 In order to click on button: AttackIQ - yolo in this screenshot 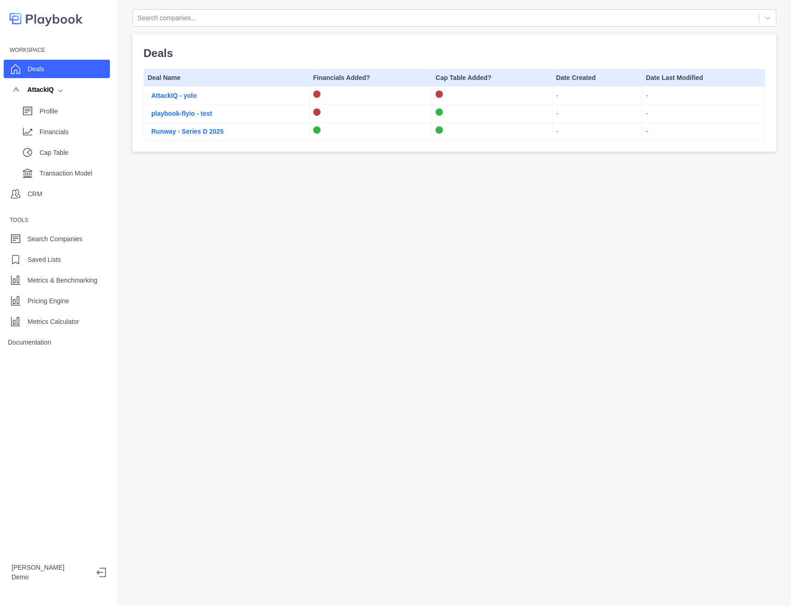, I will do `click(174, 96)`.